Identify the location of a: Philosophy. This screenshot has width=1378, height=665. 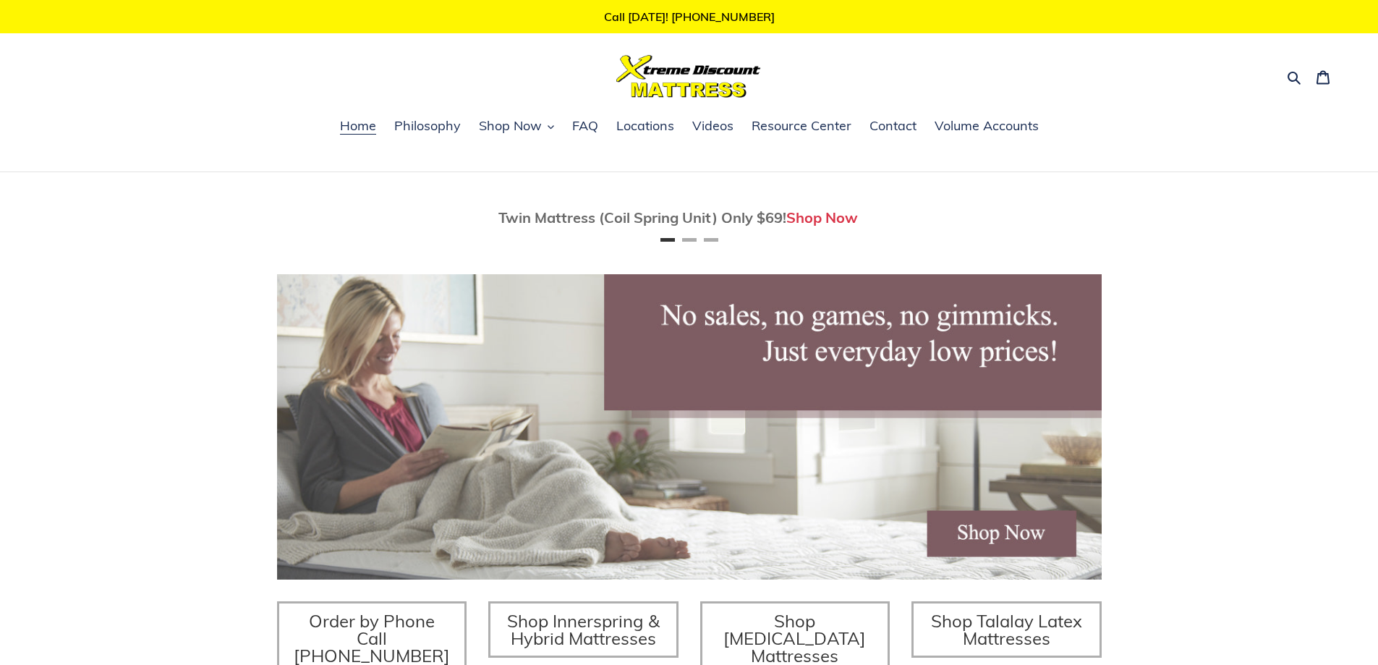
(428, 127).